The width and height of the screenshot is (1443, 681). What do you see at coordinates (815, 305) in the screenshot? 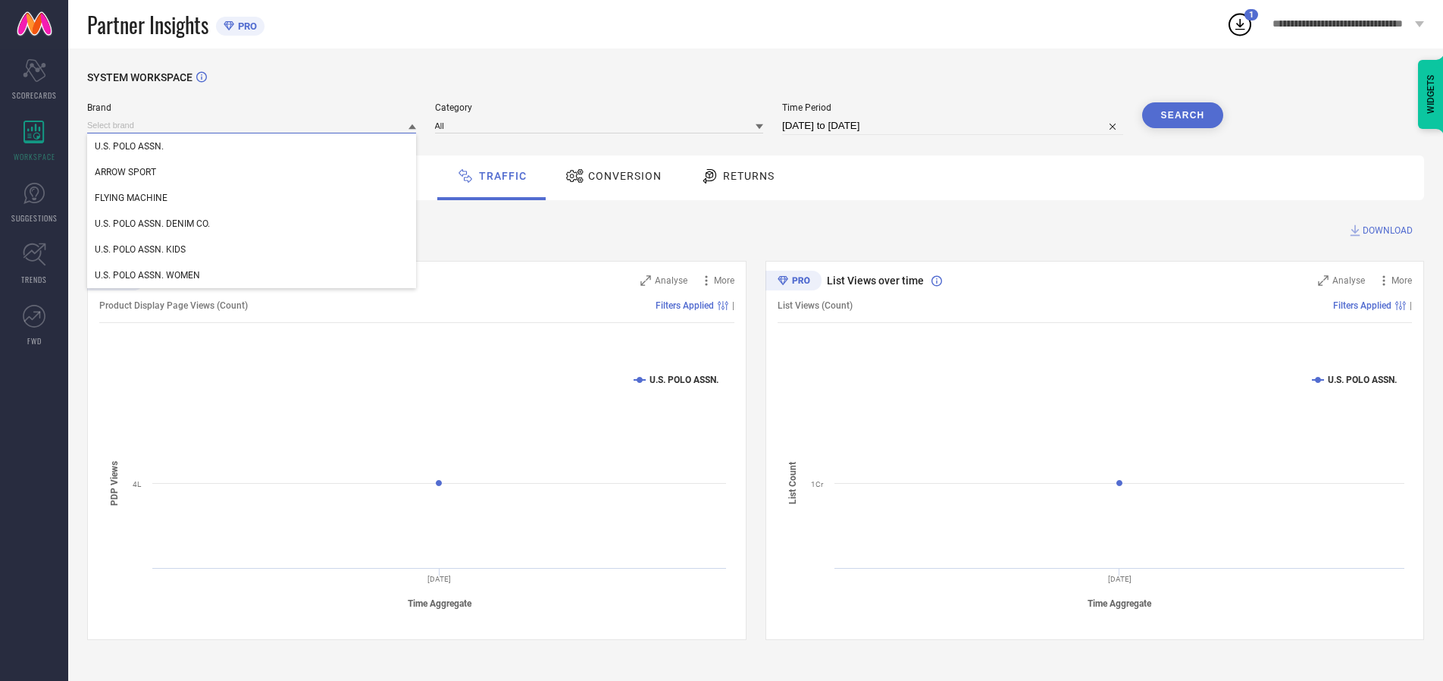
I see `span: List Views (Count)` at bounding box center [815, 305].